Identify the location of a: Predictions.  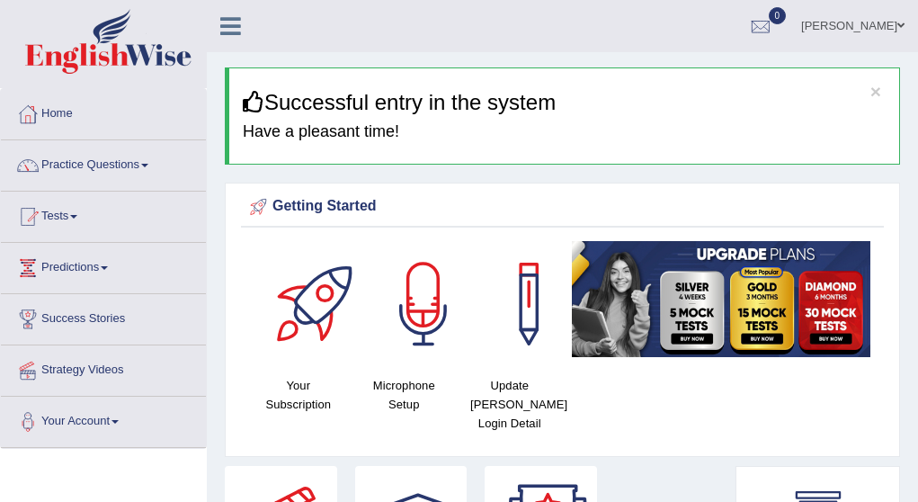
(103, 265).